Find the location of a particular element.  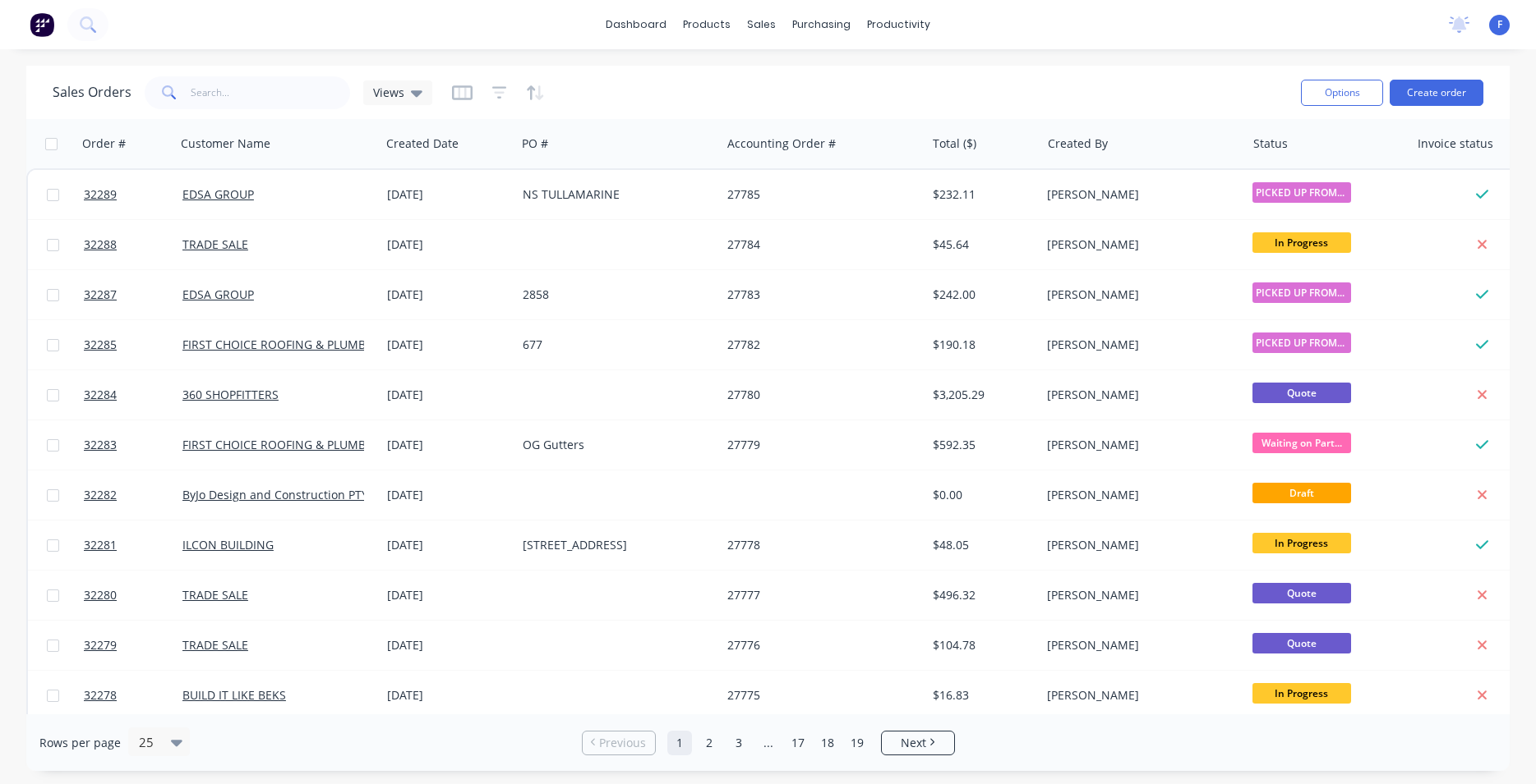

span: Waiting on Part... is located at coordinates (1301, 442).